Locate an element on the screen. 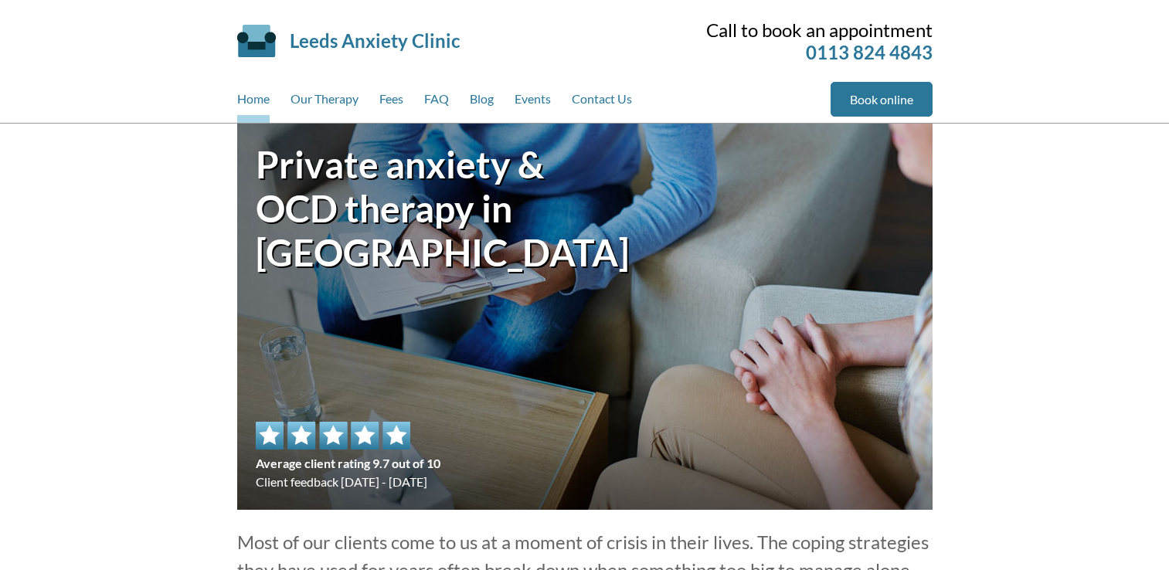 Image resolution: width=1169 pixels, height=570 pixels. a: Leeds Anxiety Clinic is located at coordinates (375, 40).